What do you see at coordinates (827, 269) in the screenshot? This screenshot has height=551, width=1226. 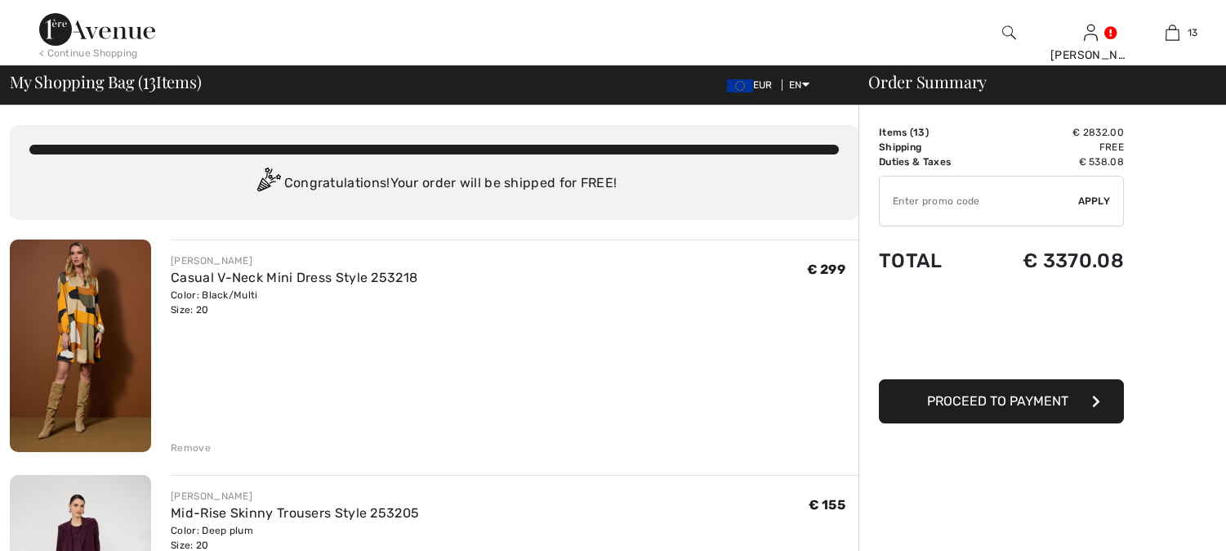 I see `span: € 299` at bounding box center [827, 269].